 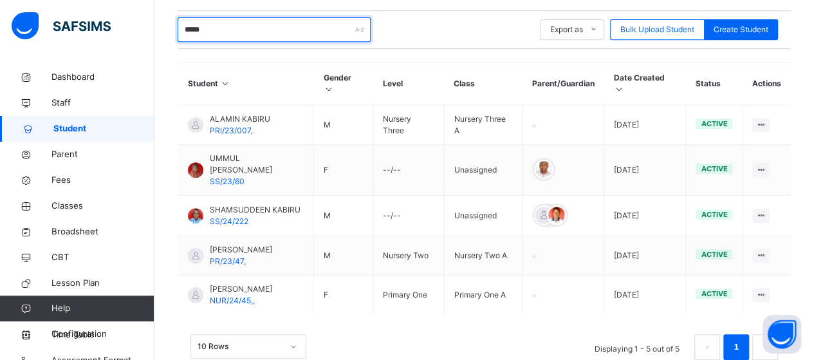 What do you see at coordinates (782, 334) in the screenshot?
I see `button: Open asap` at bounding box center [782, 334].